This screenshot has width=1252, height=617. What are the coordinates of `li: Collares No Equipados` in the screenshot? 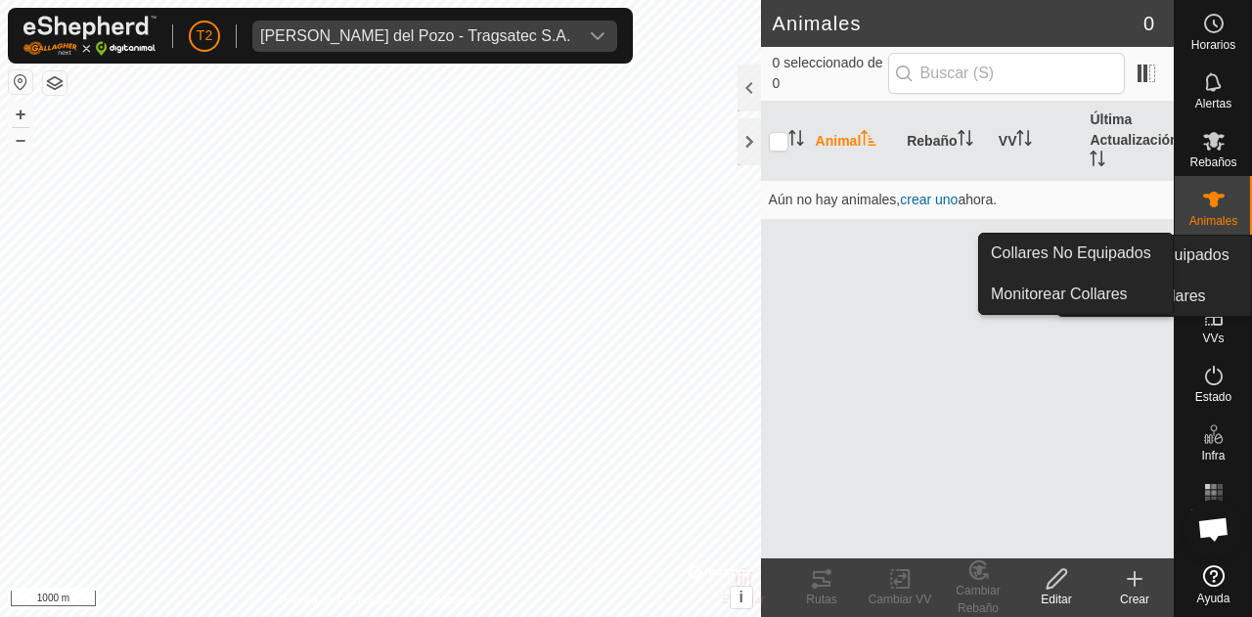 It's located at (1076, 253).